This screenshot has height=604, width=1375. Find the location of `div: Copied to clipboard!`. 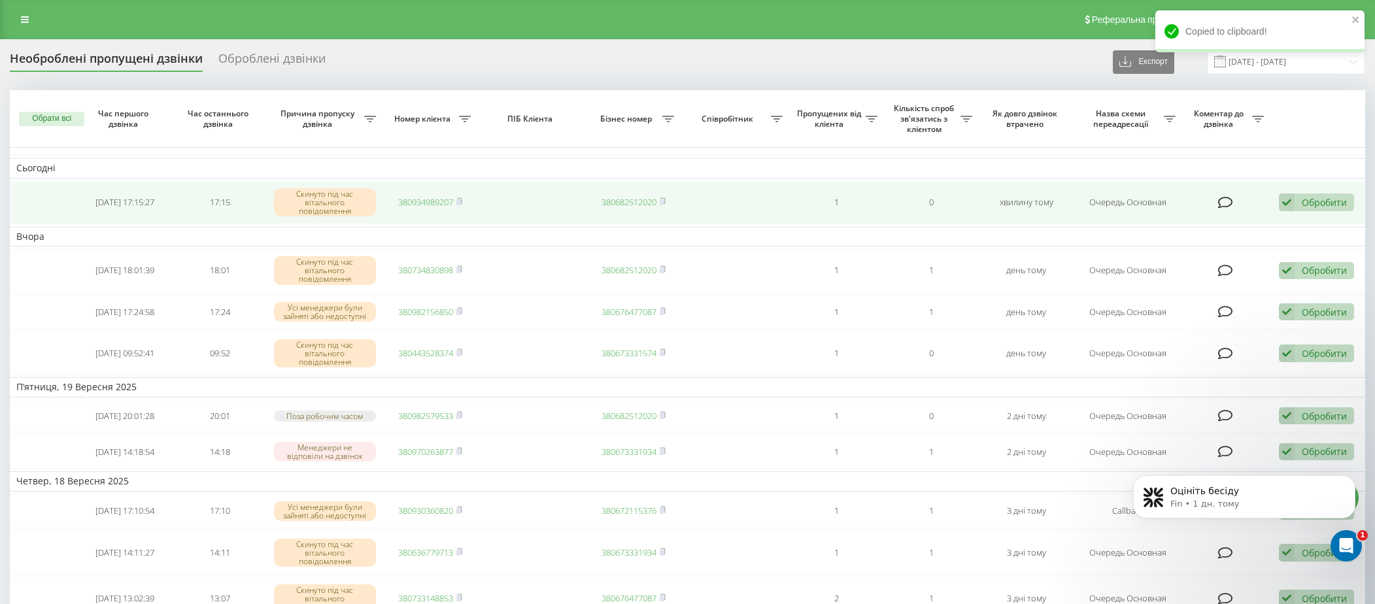

div: Copied to clipboard! is located at coordinates (1260, 31).